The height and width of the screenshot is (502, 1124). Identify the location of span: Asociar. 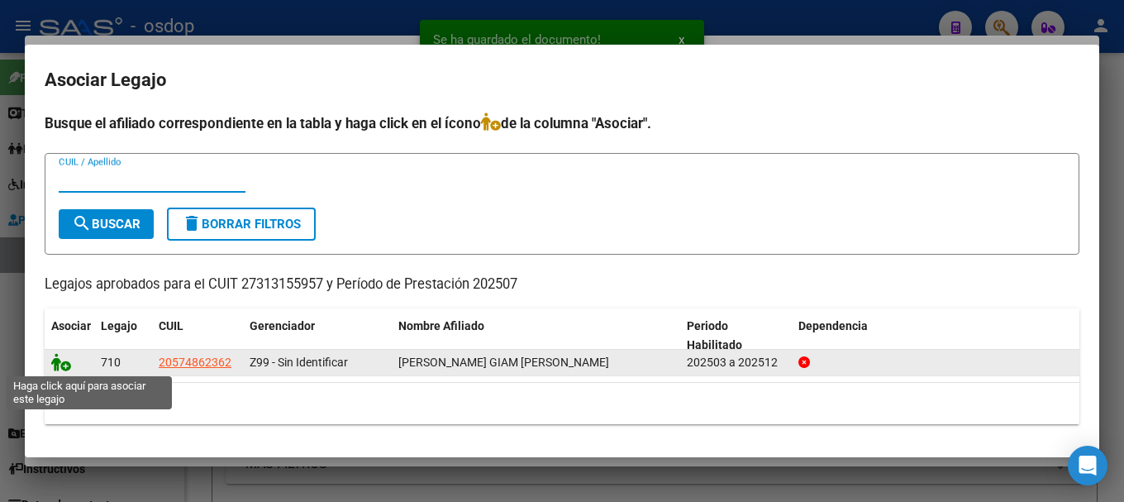
(71, 326).